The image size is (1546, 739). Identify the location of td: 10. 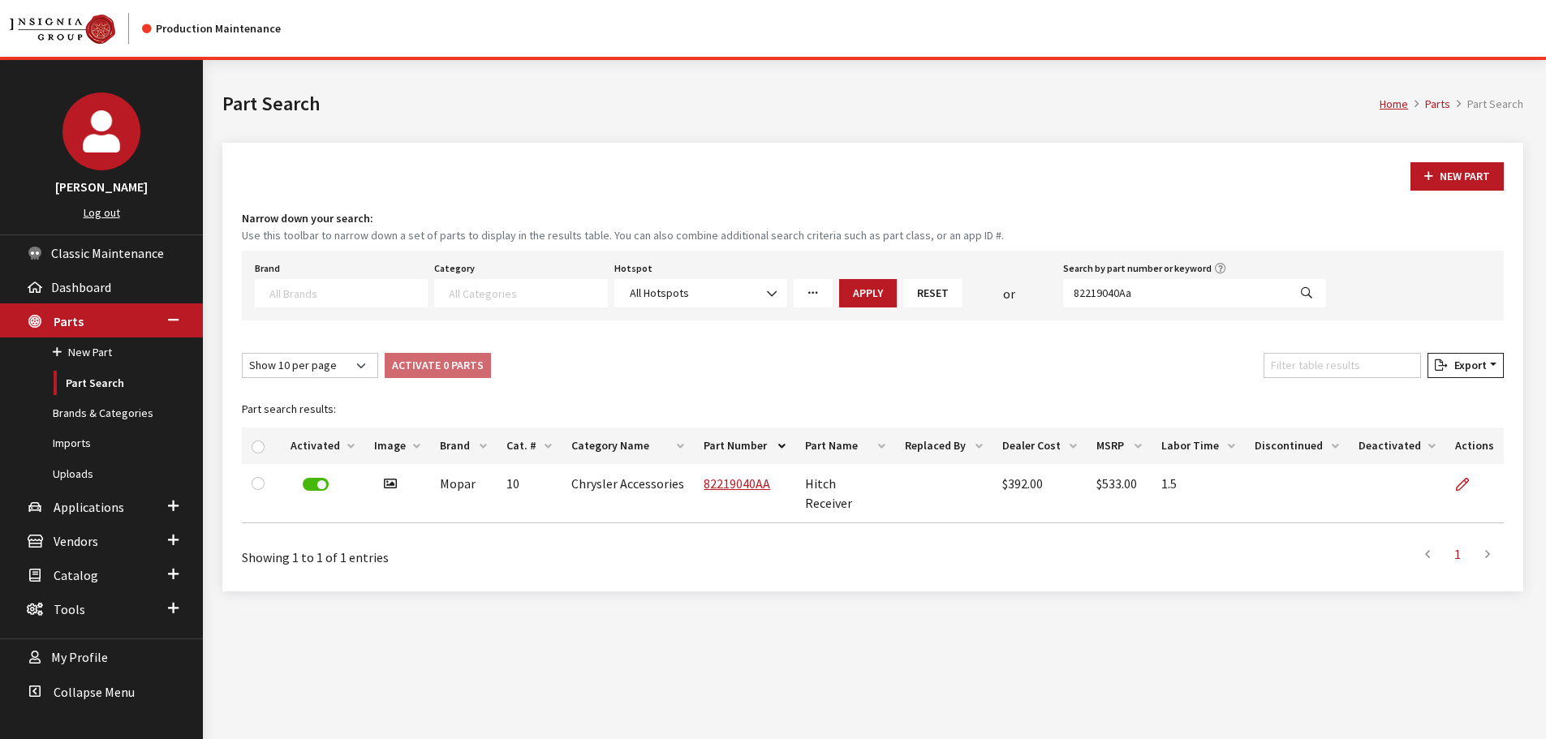
(529, 493).